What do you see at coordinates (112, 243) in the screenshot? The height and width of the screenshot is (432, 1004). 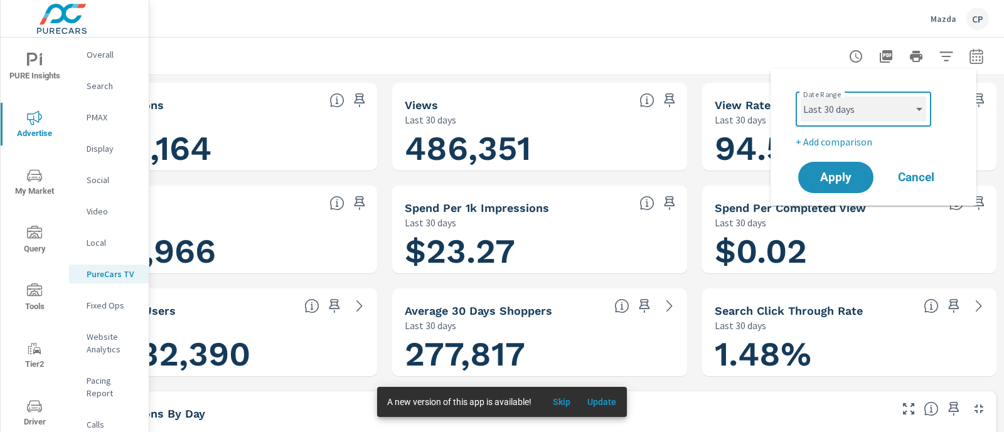 I see `p: Local` at bounding box center [112, 243].